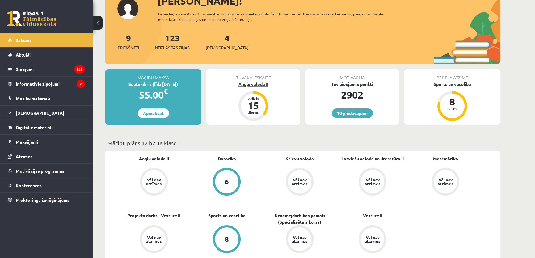 This screenshot has height=258, width=535. What do you see at coordinates (50, 69) in the screenshot?
I see `legend: Ziņojumi` at bounding box center [50, 69].